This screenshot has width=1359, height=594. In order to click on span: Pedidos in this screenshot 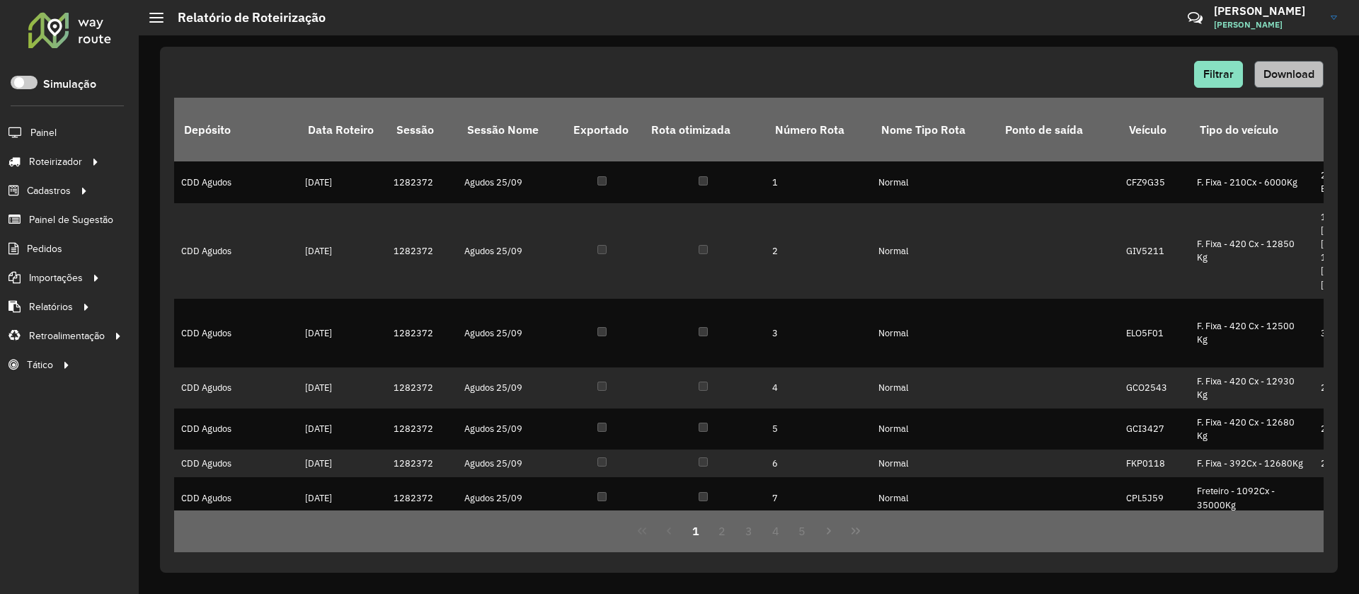, I will do `click(45, 248)`.